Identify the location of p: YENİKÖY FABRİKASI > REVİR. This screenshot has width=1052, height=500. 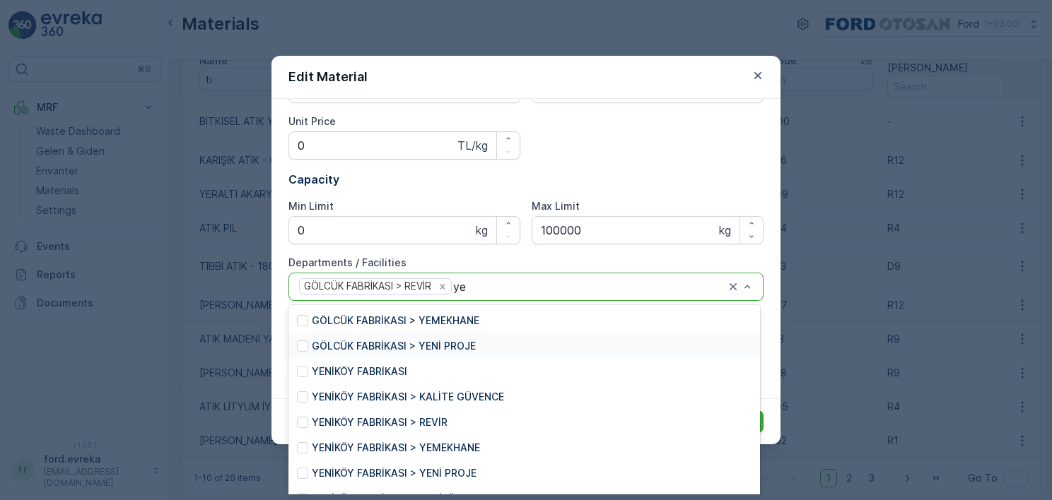
(380, 423).